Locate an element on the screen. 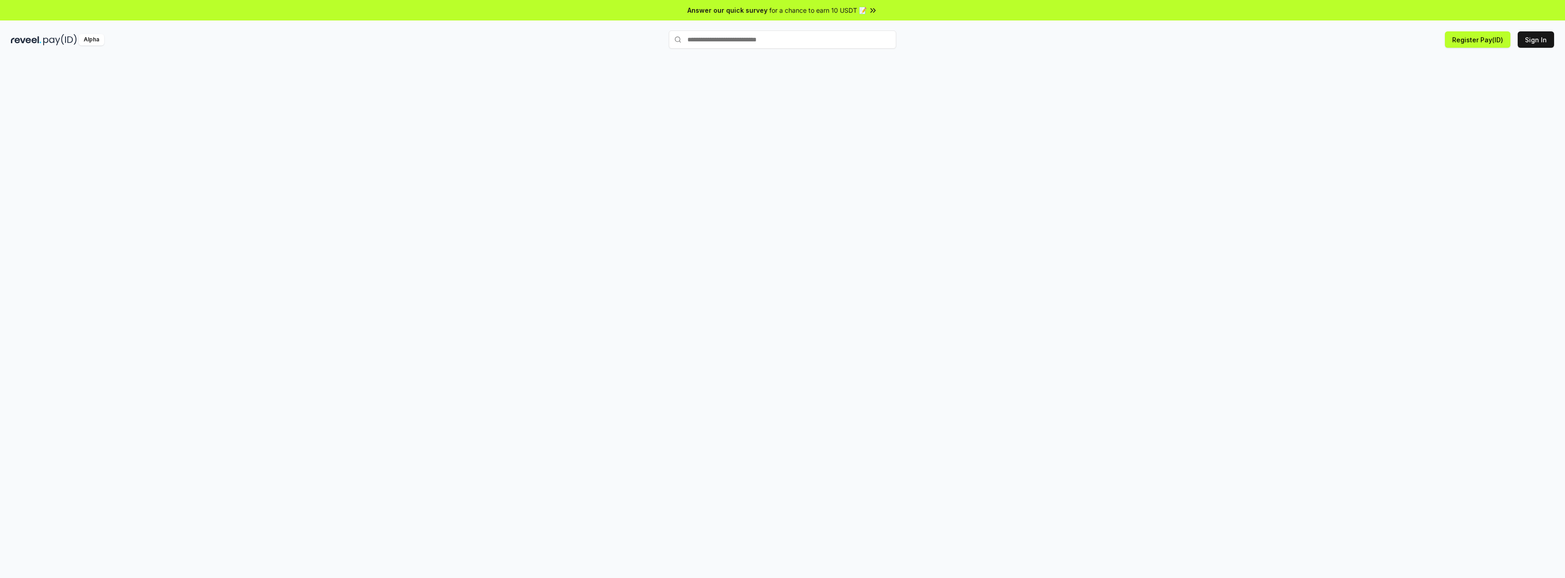 This screenshot has height=578, width=1565. span: for a chance to earn 10 USDT 📝 is located at coordinates (818, 10).